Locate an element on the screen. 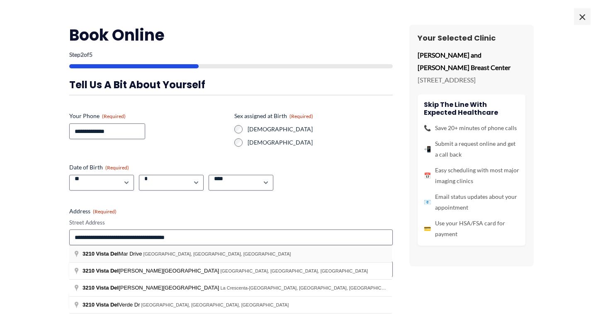 The height and width of the screenshot is (314, 603). h2: Book Online is located at coordinates (231, 35).